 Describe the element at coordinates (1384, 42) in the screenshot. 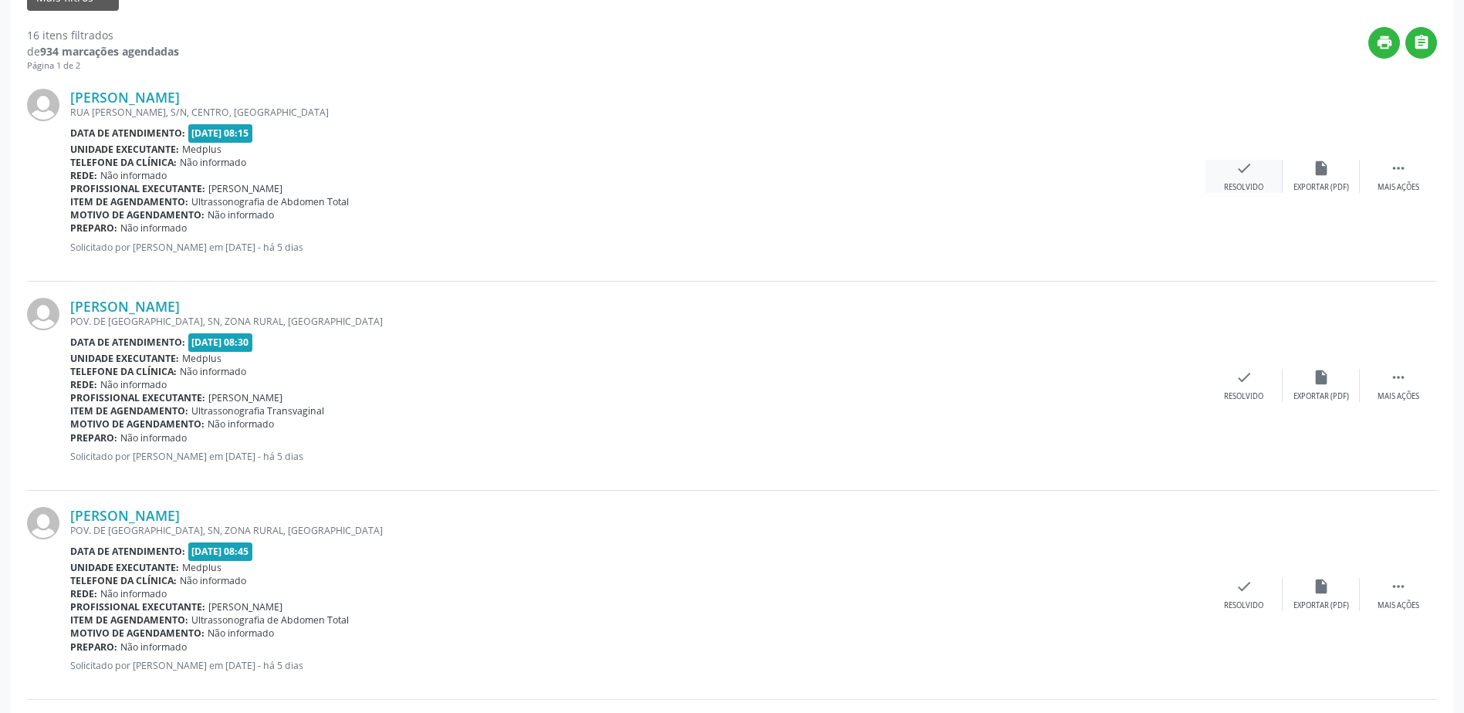

I see `i: print` at that location.